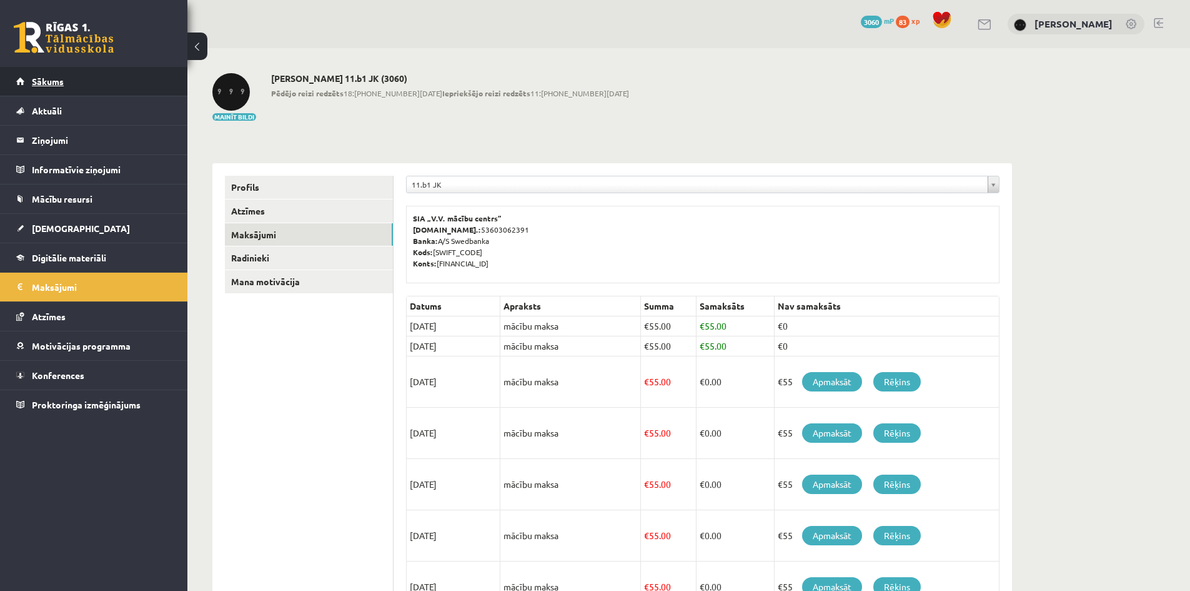 The image size is (1190, 591). What do you see at coordinates (454, 306) in the screenshot?
I see `th: Datums` at bounding box center [454, 306].